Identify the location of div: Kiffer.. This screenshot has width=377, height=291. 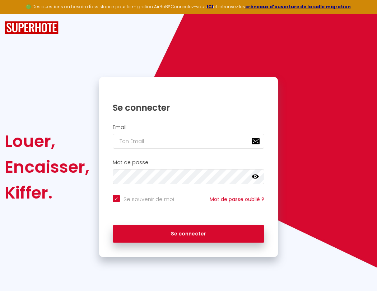
(47, 193).